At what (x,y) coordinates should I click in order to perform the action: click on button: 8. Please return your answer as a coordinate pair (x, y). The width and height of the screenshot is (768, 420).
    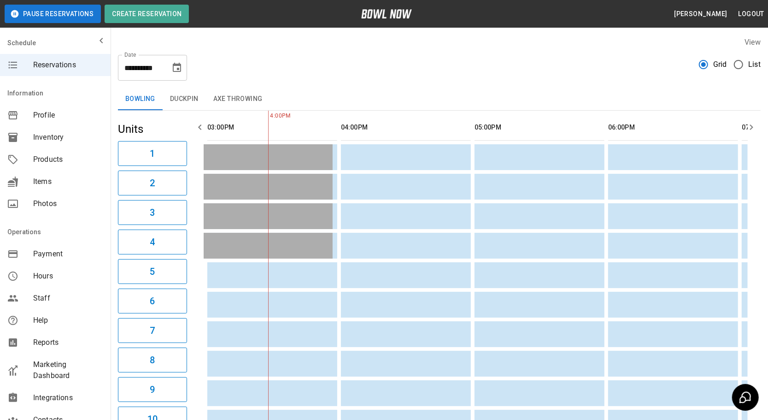
    Looking at the image, I should click on (153, 360).